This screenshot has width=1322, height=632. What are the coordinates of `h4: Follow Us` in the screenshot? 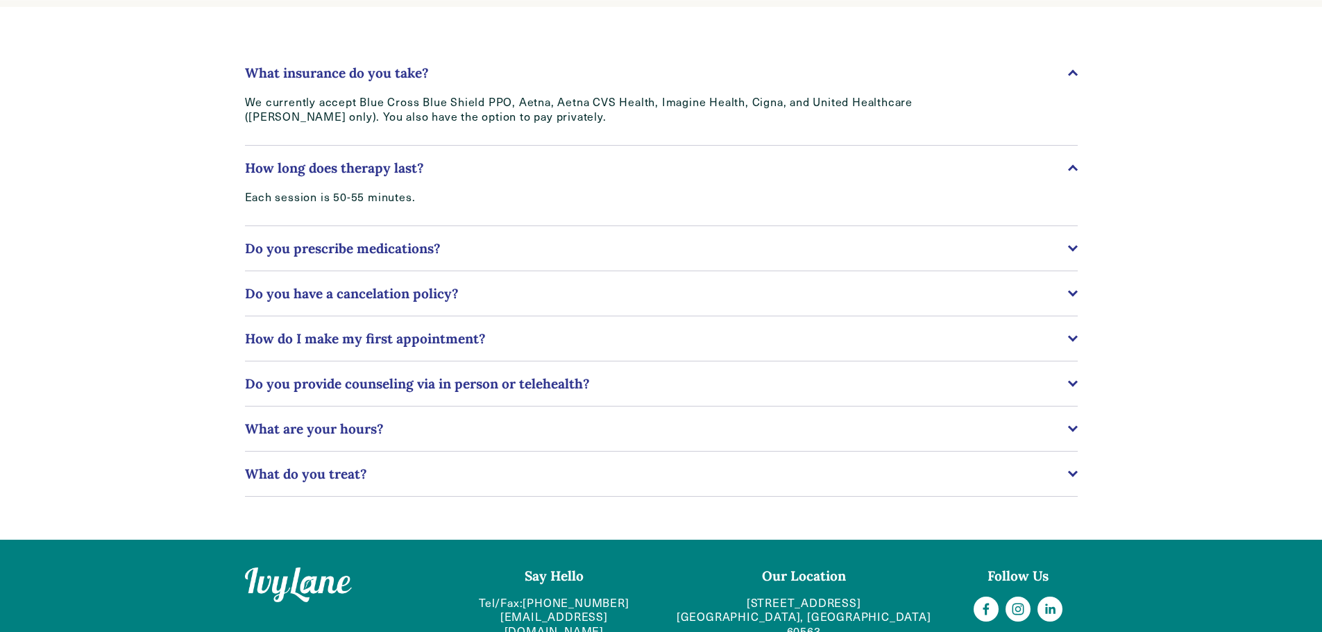 It's located at (1018, 576).